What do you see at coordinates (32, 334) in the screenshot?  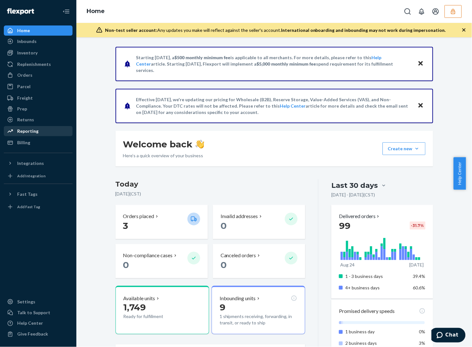 I see `div: Give Feedback` at bounding box center [32, 334].